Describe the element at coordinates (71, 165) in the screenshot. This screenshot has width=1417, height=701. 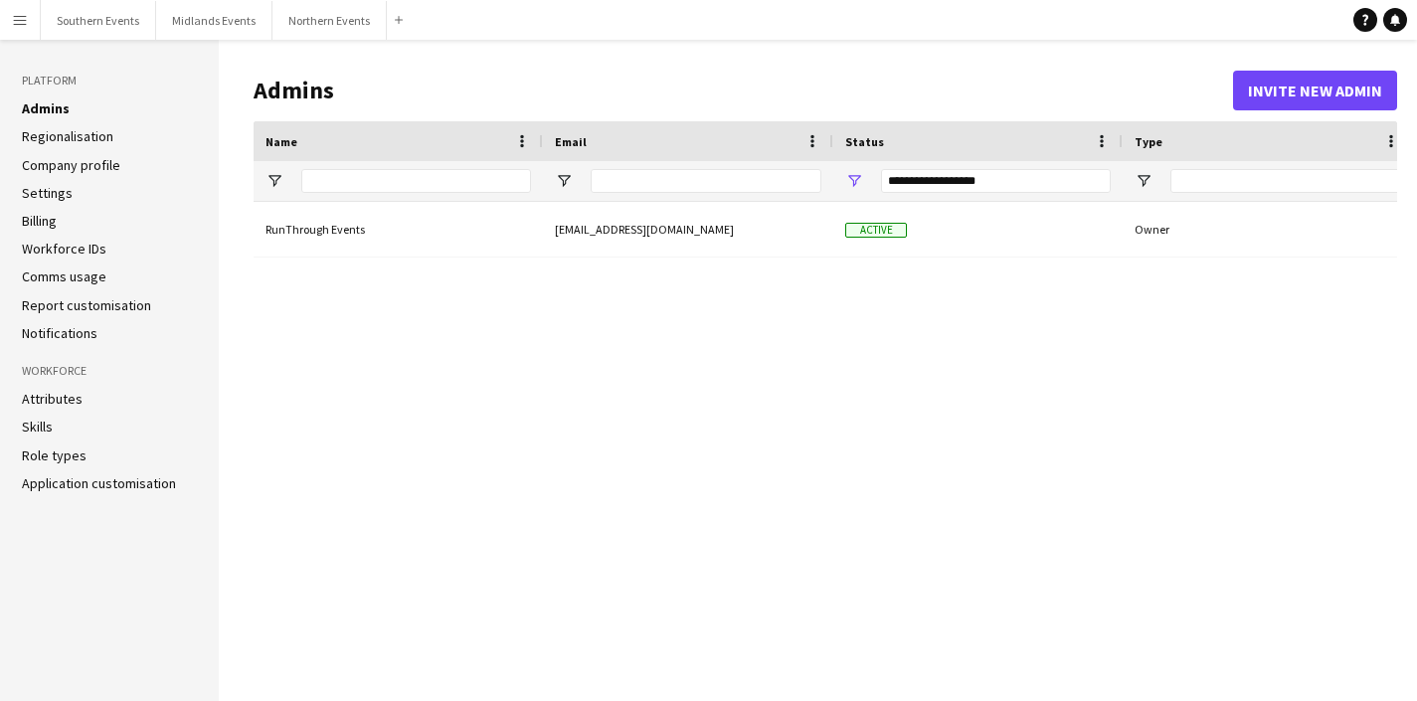
I see `a: Company profile` at that location.